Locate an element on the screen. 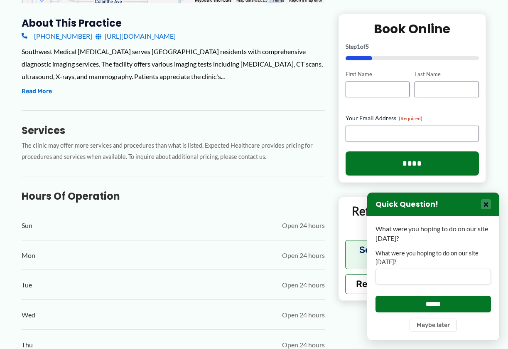  label: Last Name is located at coordinates (447, 74).